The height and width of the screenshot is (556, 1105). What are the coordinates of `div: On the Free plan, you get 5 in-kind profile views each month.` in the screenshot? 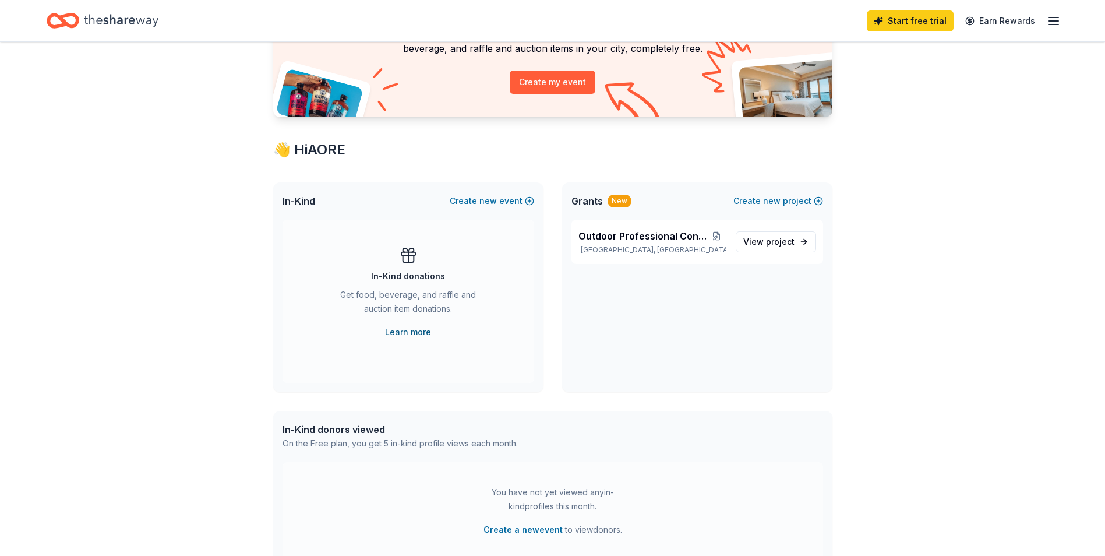 It's located at (400, 443).